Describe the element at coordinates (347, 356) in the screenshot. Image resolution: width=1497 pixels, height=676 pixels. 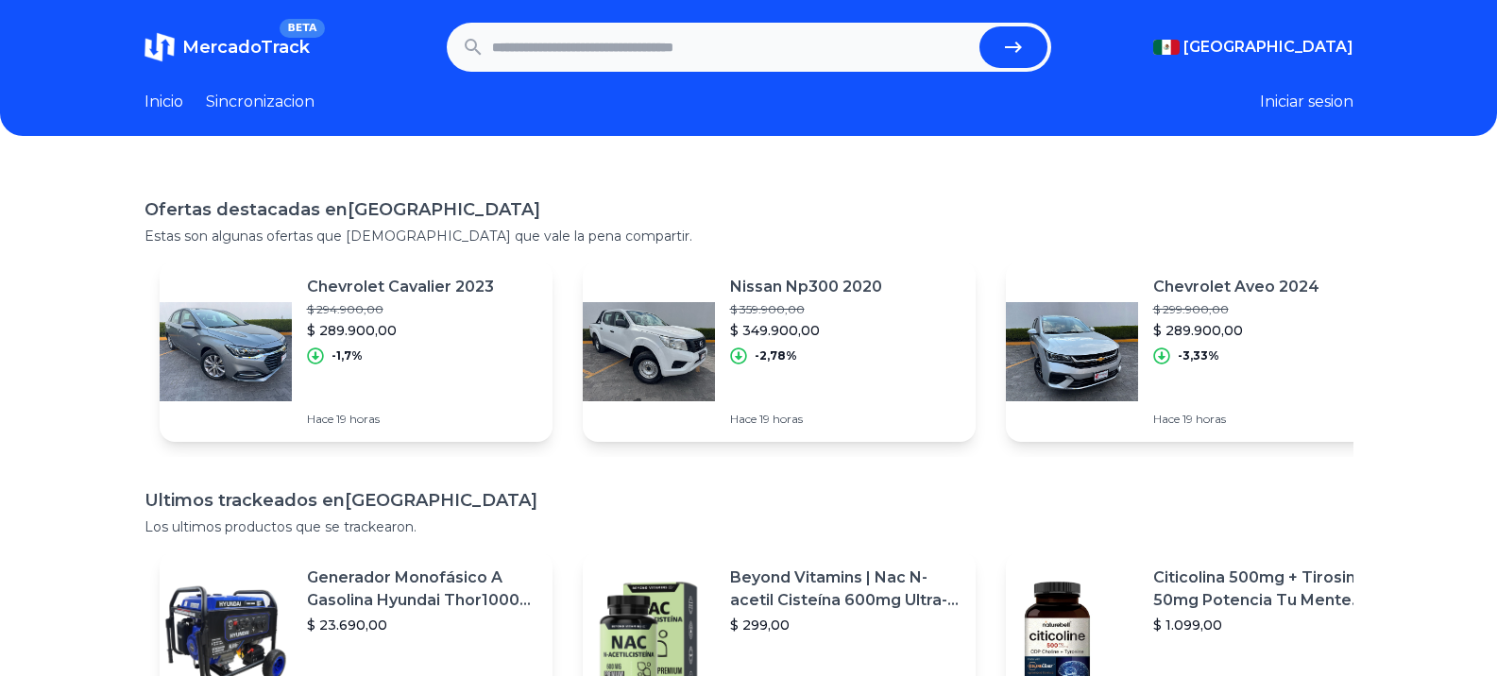
I see `p: -1,7%` at that location.